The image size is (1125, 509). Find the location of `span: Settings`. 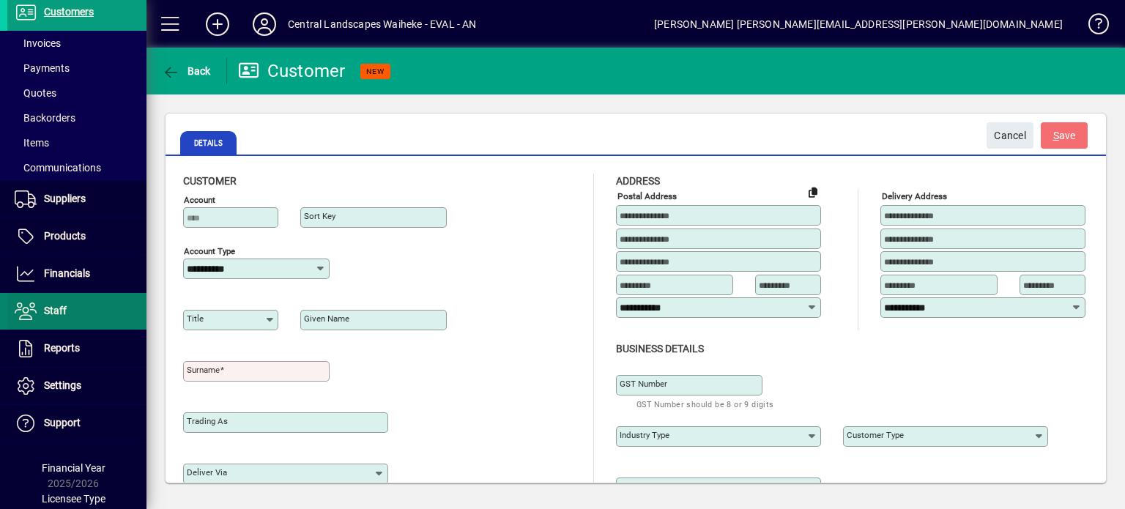

span: Settings is located at coordinates (62, 385).